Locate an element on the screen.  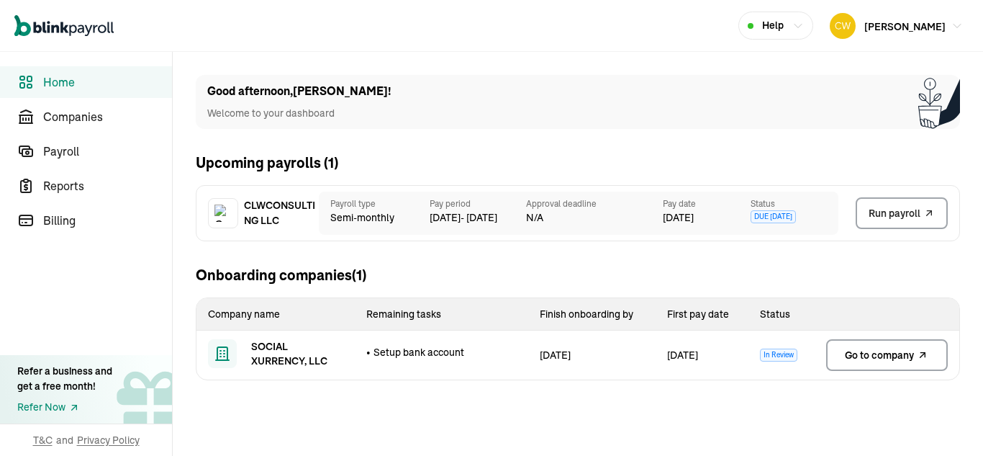
th: Company name is located at coordinates (276, 314).